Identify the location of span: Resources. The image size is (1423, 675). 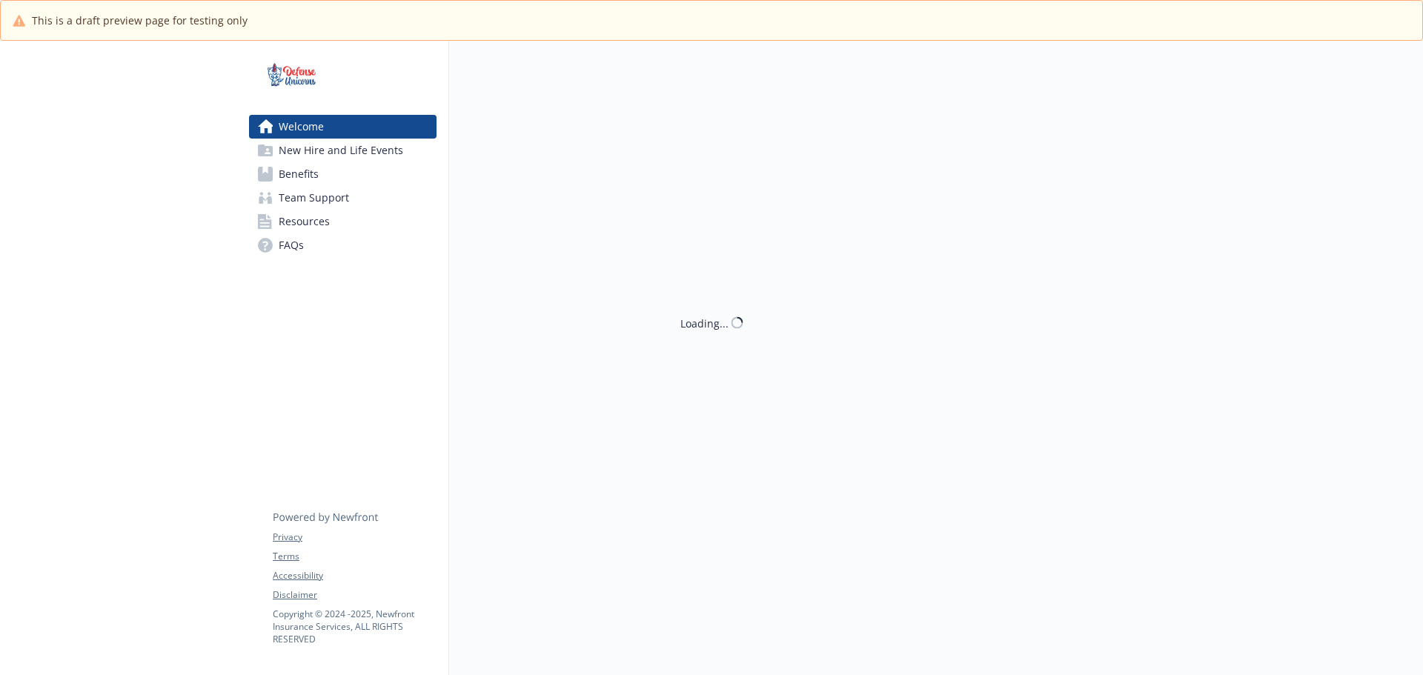
(304, 222).